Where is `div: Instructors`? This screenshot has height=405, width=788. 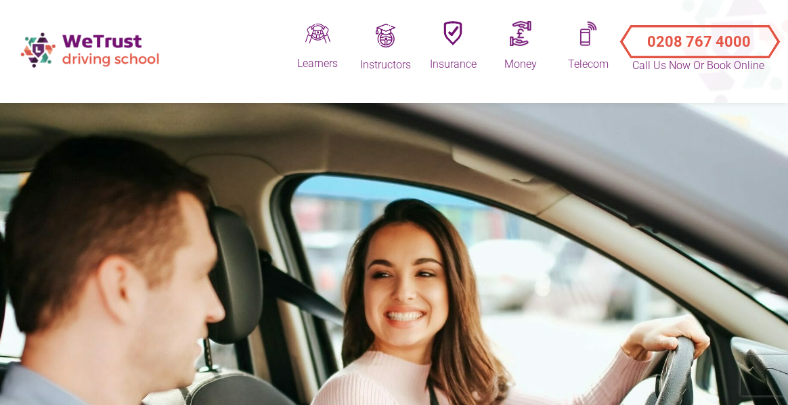
div: Instructors is located at coordinates (385, 65).